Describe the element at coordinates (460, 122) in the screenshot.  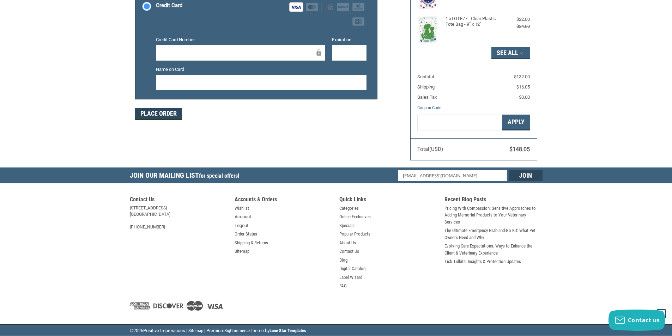
I see `input: Gift Certificate or Coupon Code` at that location.